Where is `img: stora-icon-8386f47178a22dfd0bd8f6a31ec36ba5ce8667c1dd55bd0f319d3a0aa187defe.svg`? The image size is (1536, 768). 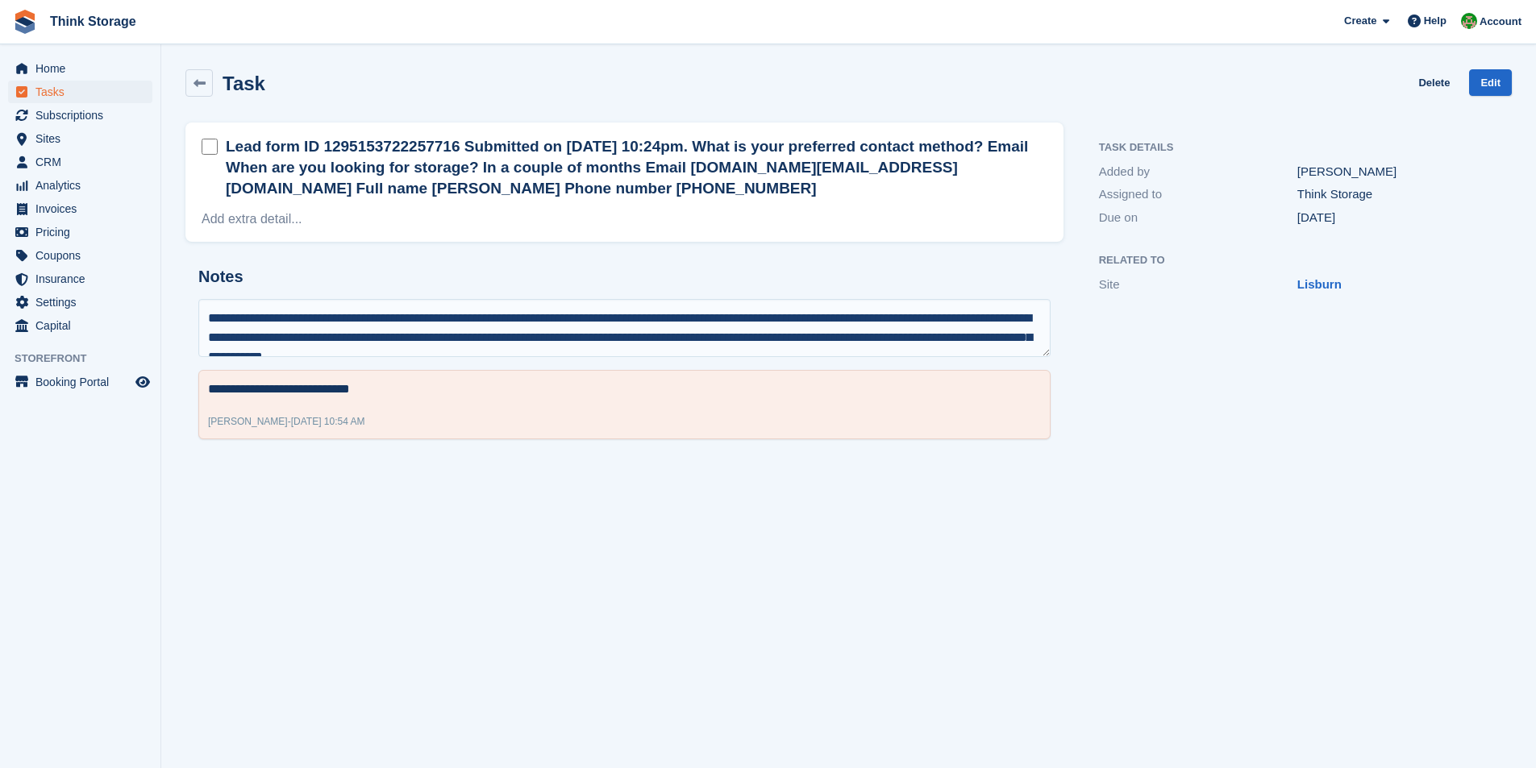
img: stora-icon-8386f47178a22dfd0bd8f6a31ec36ba5ce8667c1dd55bd0f319d3a0aa187defe.svg is located at coordinates (25, 22).